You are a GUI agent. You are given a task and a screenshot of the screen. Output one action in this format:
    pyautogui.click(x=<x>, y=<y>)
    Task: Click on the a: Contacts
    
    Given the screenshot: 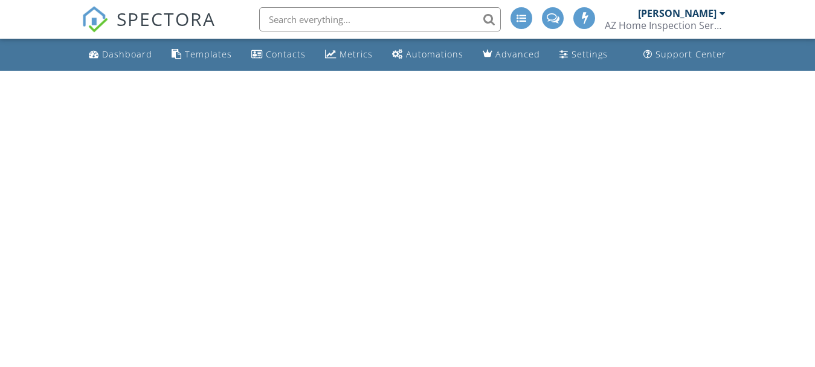 What is the action you would take?
    pyautogui.click(x=279, y=54)
    